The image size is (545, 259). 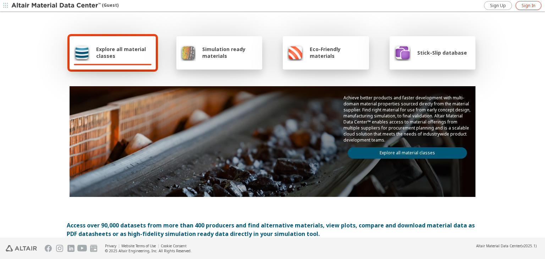 I want to click on img: Simulation ready materials, so click(x=188, y=53).